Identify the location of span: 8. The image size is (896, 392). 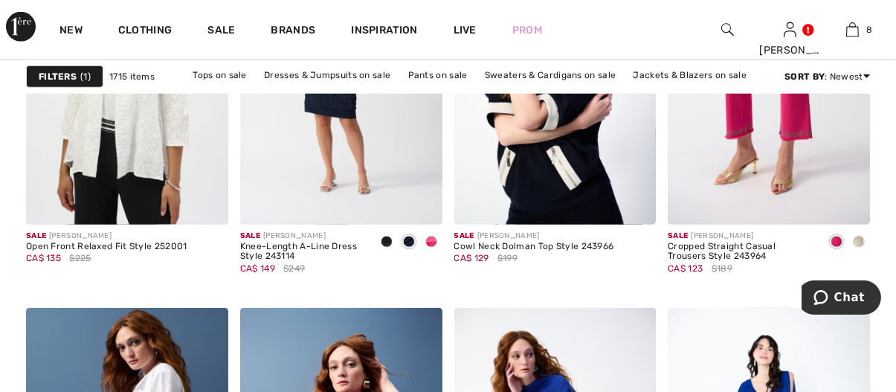
(869, 30).